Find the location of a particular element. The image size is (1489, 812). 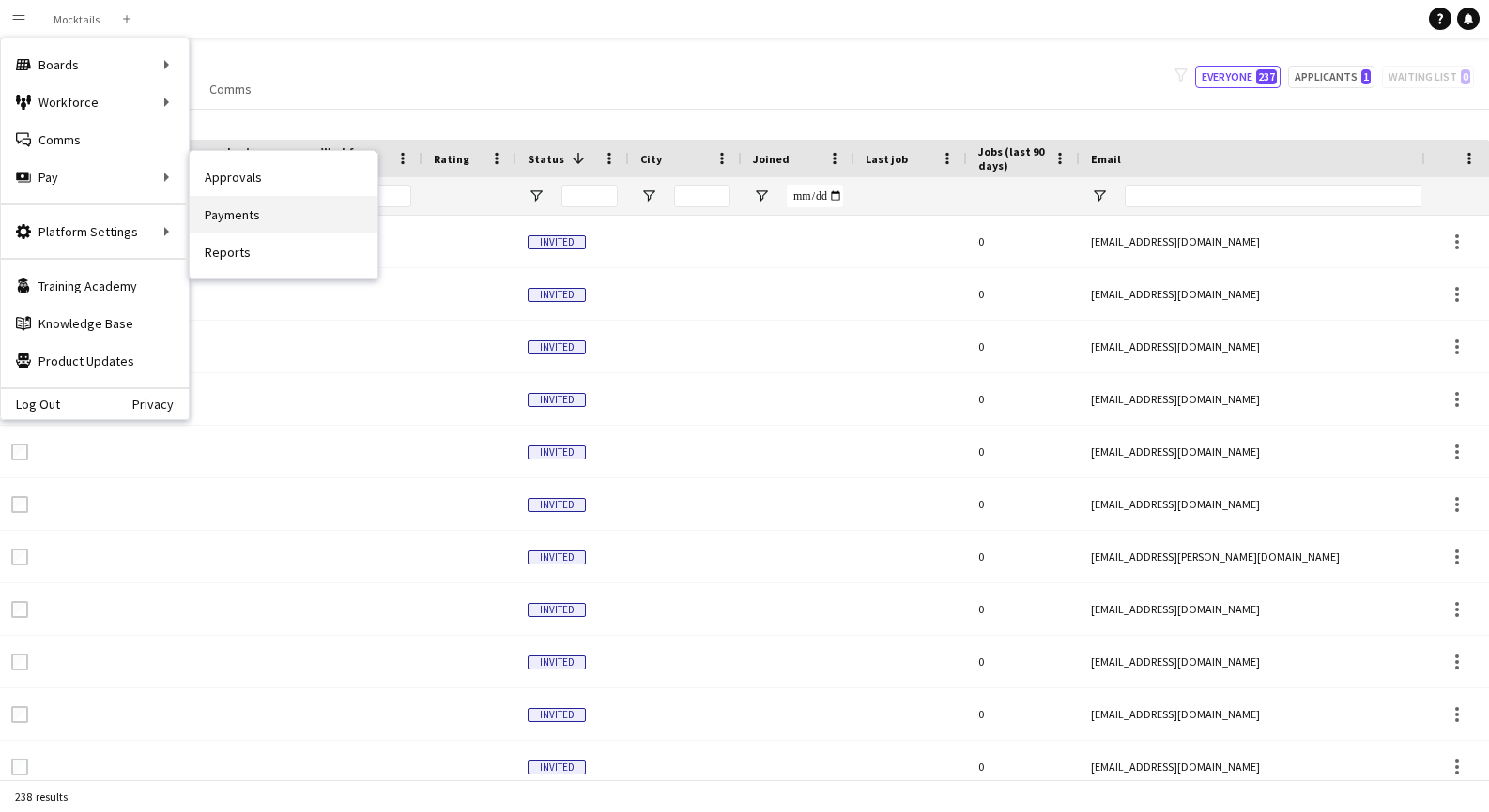

span: Comms is located at coordinates (230, 90).